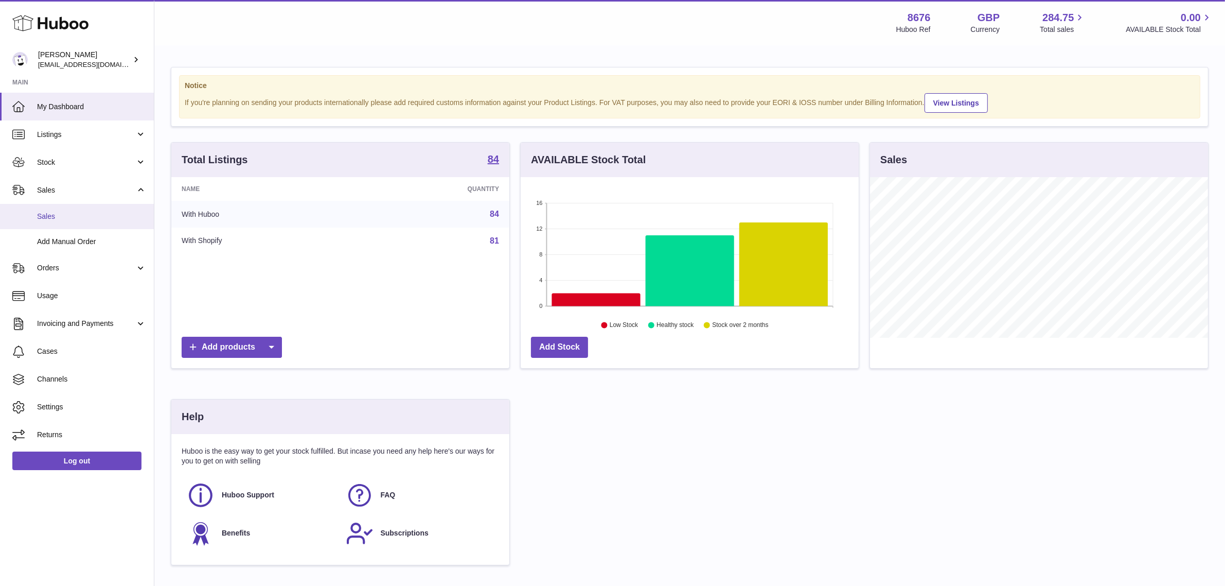 This screenshot has height=586, width=1225. What do you see at coordinates (86, 323) in the screenshot?
I see `span: Invoicing and Payments` at bounding box center [86, 323].